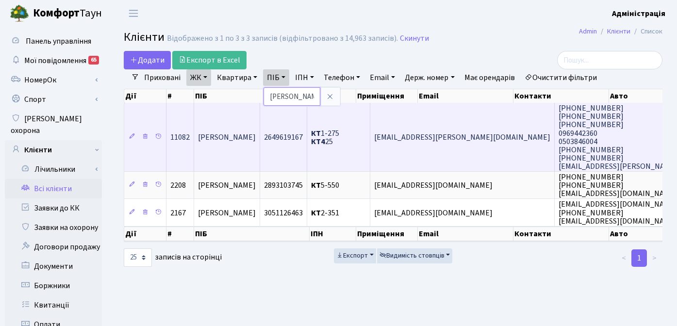 Image resolution: width=677 pixels, height=326 pixels. What do you see at coordinates (284, 185) in the screenshot?
I see `span: 2893103745` at bounding box center [284, 185].